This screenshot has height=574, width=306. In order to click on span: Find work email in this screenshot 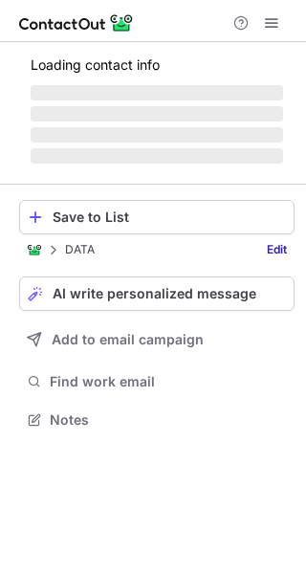, I will do `click(168, 381)`.